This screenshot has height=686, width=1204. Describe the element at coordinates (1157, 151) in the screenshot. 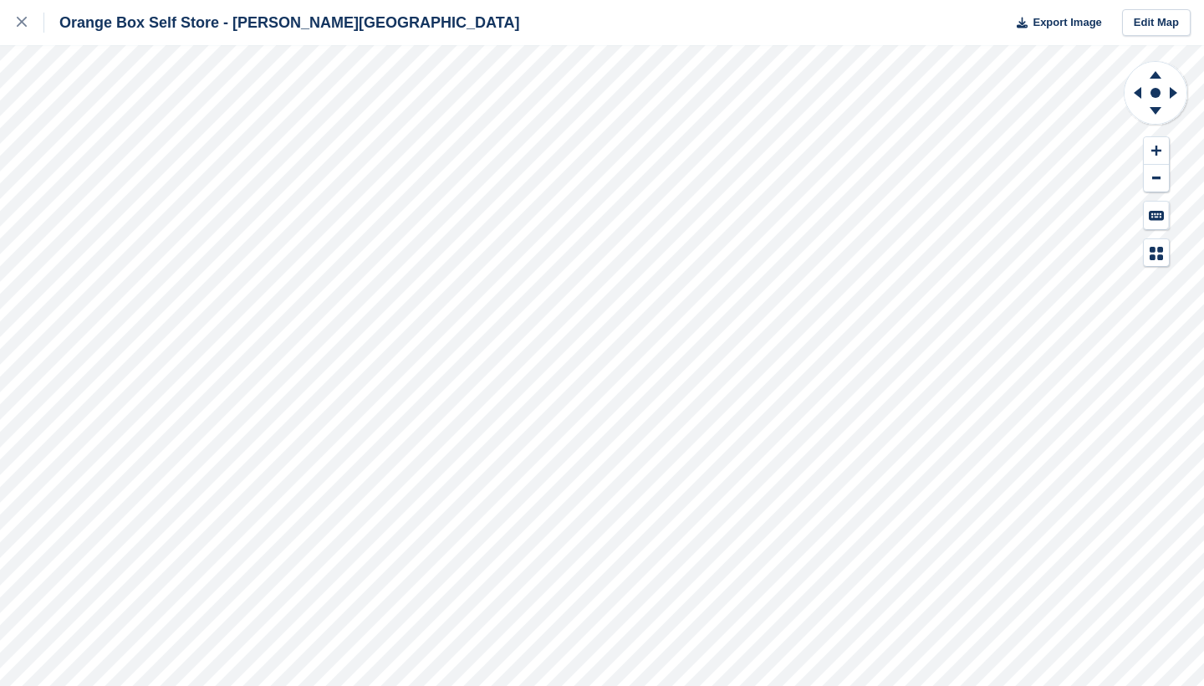

I see `button: Zoom In` at that location.